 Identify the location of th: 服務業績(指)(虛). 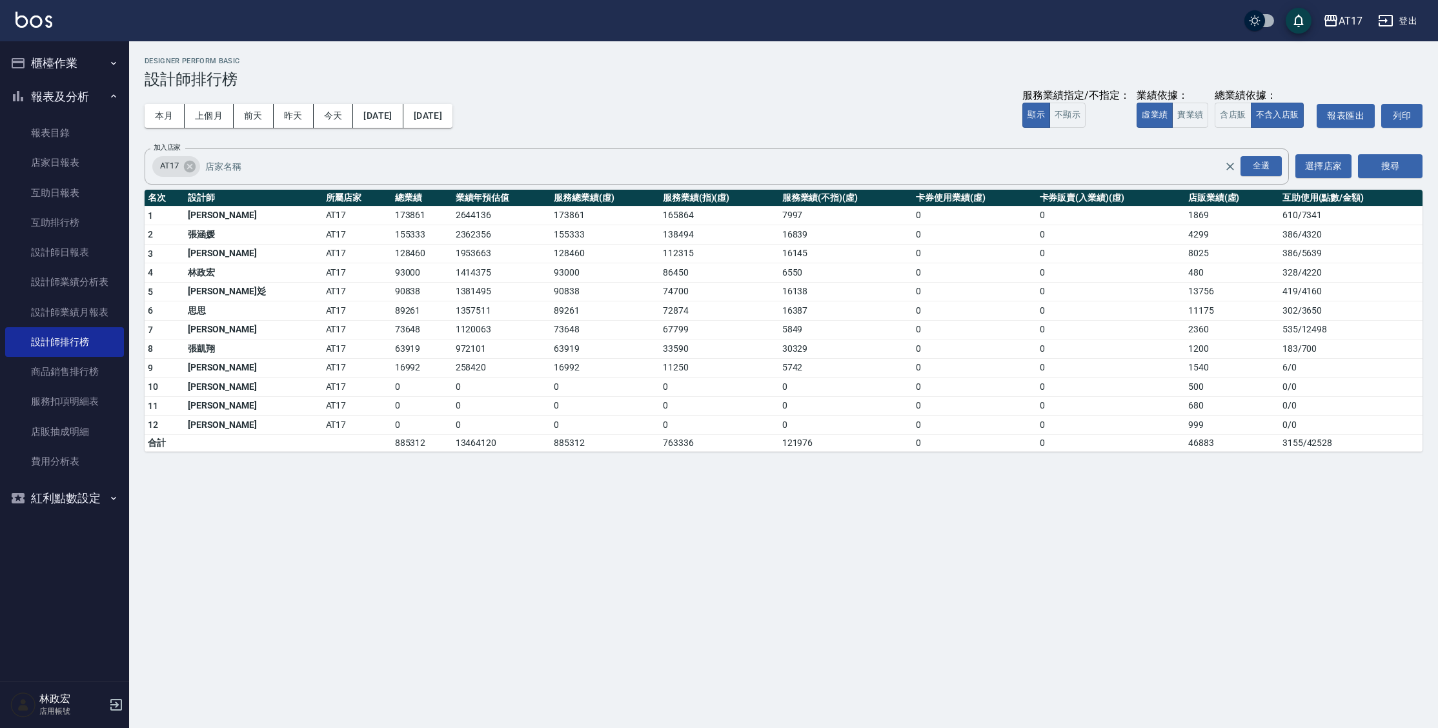
(719, 198).